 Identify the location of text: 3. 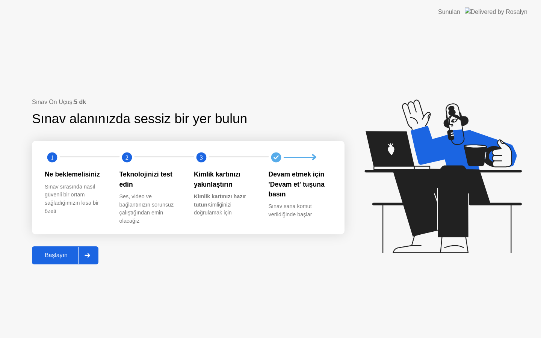
(202, 158).